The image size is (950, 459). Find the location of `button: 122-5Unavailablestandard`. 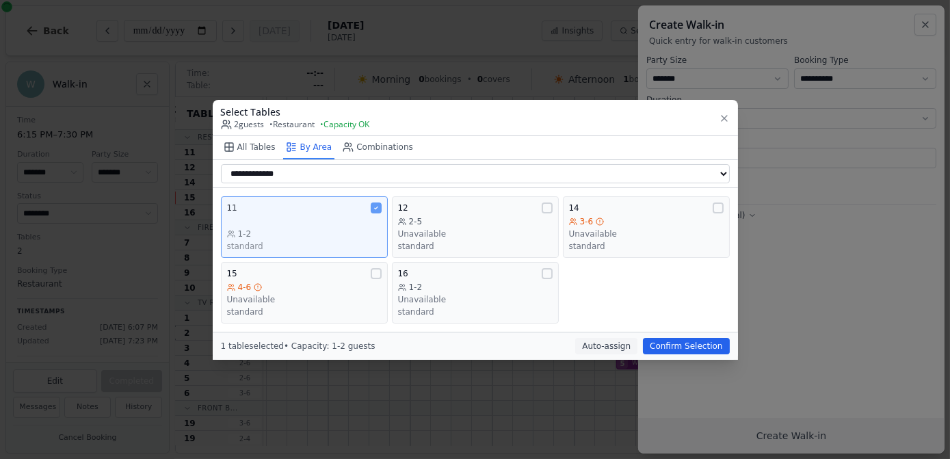

button: 122-5Unavailablestandard is located at coordinates (475, 227).